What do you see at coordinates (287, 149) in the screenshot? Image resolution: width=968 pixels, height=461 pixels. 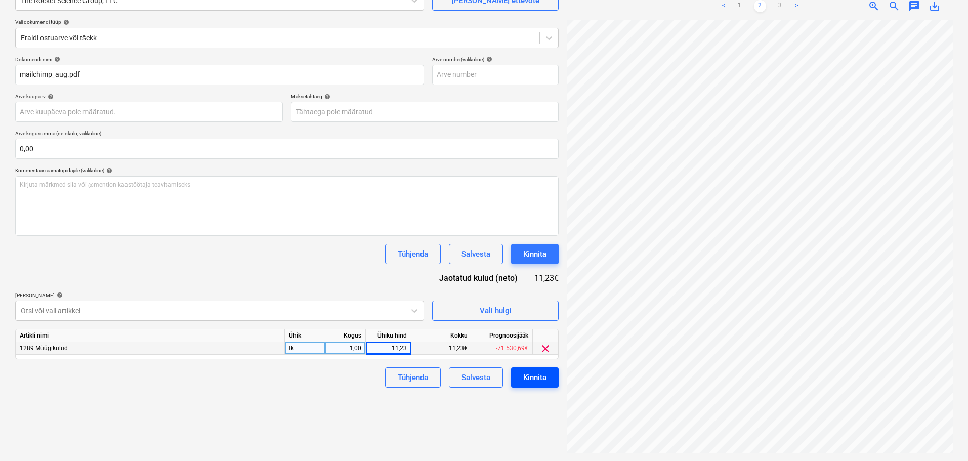 I see `input: Arve kogusumma (netokulu, valikuline)` at bounding box center [287, 149].